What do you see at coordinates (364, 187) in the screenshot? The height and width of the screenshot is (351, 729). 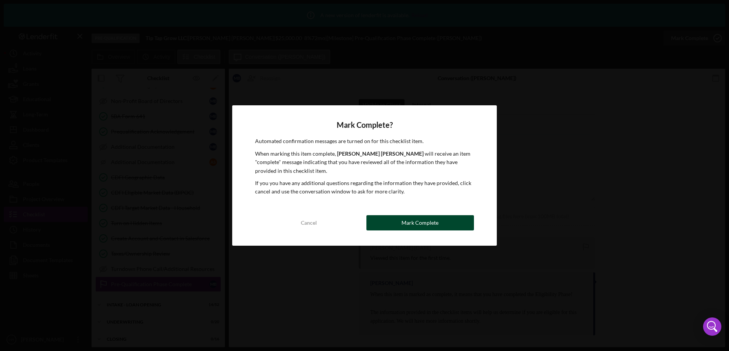 I see `p: If you you have any additional questions regarding the information they have provided, click canc...` at bounding box center [364, 187].